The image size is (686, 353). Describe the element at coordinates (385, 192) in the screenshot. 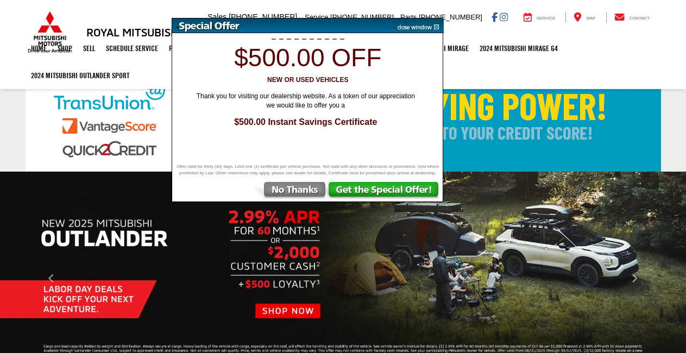

I see `img: Get the Special Offer` at that location.